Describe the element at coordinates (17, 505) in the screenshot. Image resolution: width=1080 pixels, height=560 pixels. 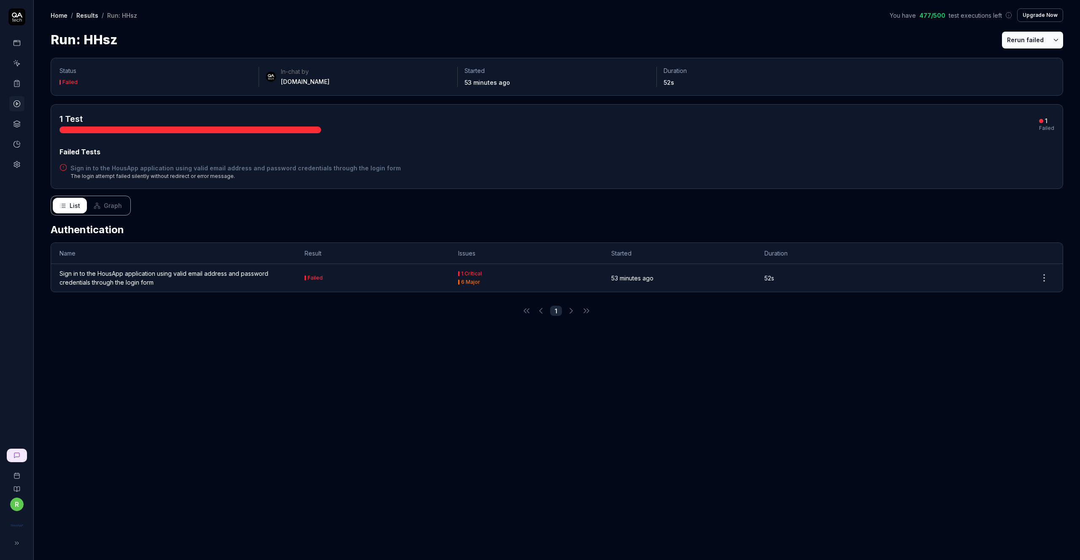
I see `button: r` at that location.